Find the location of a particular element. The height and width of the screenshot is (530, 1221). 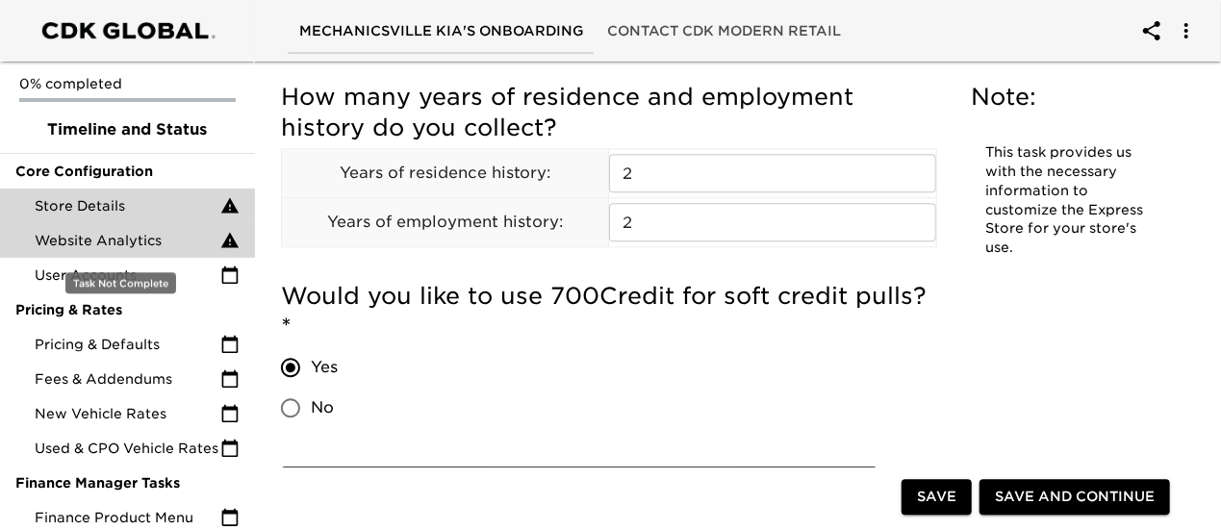

p: Years of residence history: is located at coordinates (445, 173).